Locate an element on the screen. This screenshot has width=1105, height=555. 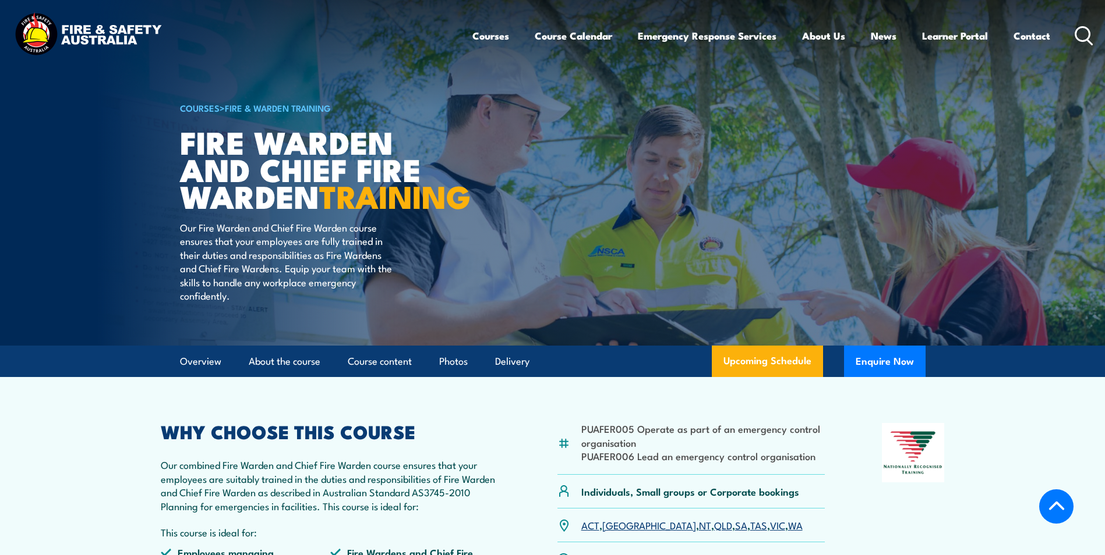
a: COURSES is located at coordinates (200, 108).